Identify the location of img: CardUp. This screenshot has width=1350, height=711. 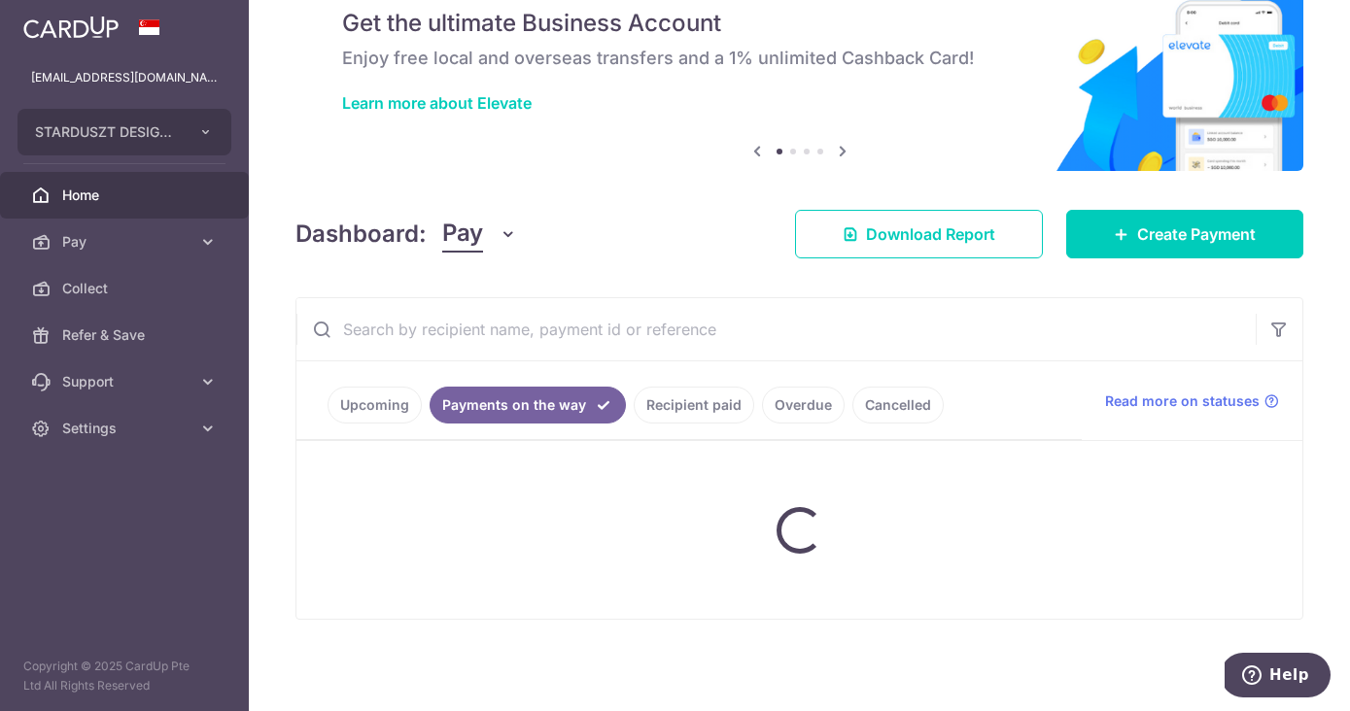
(71, 27).